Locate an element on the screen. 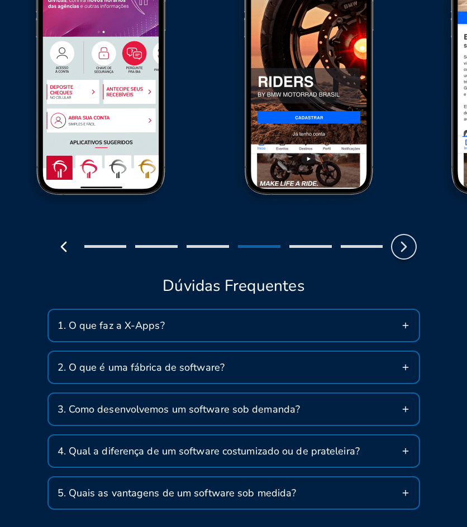  span: Dúvidas Frequentes is located at coordinates (233, 286).